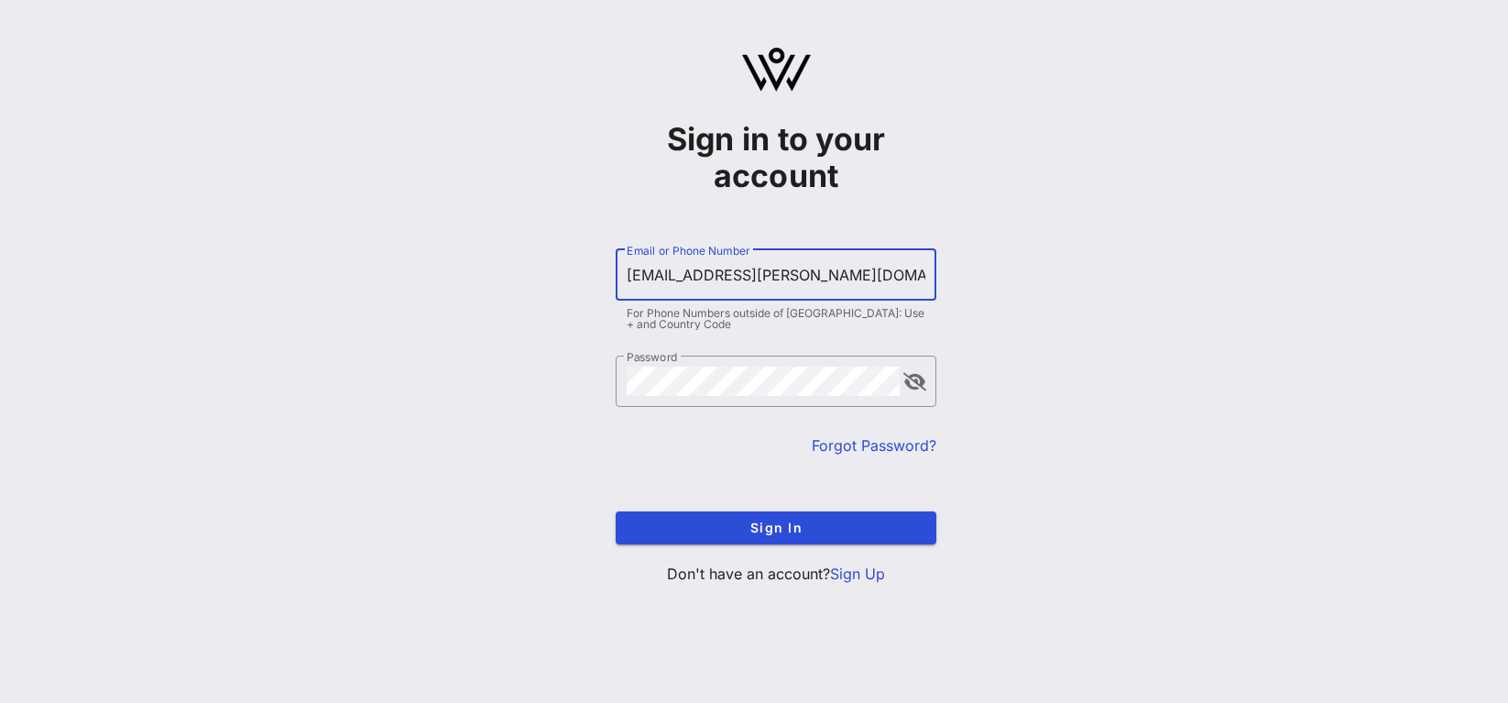 This screenshot has height=703, width=1508. Describe the element at coordinates (858, 574) in the screenshot. I see `a: Sign Up` at that location.